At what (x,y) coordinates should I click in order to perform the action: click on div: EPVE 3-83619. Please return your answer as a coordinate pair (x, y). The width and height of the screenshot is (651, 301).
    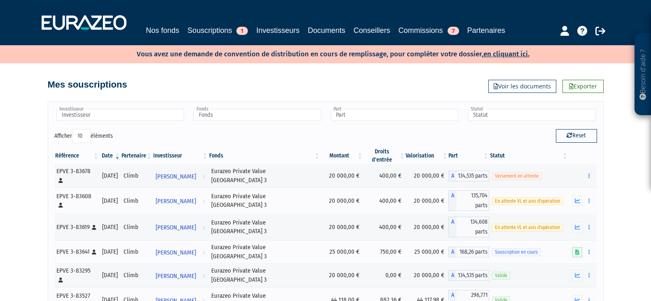
    Looking at the image, I should click on (77, 227).